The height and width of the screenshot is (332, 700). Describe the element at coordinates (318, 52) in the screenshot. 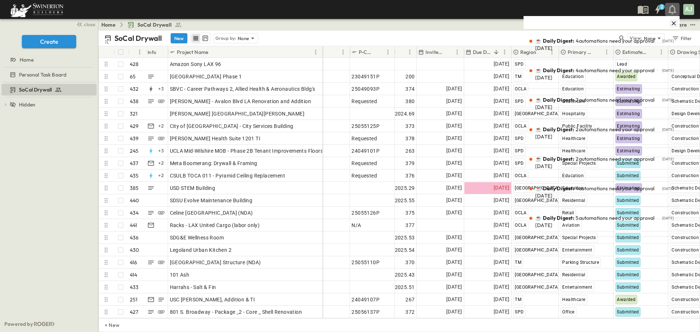

I see `div: Owner` at that location.